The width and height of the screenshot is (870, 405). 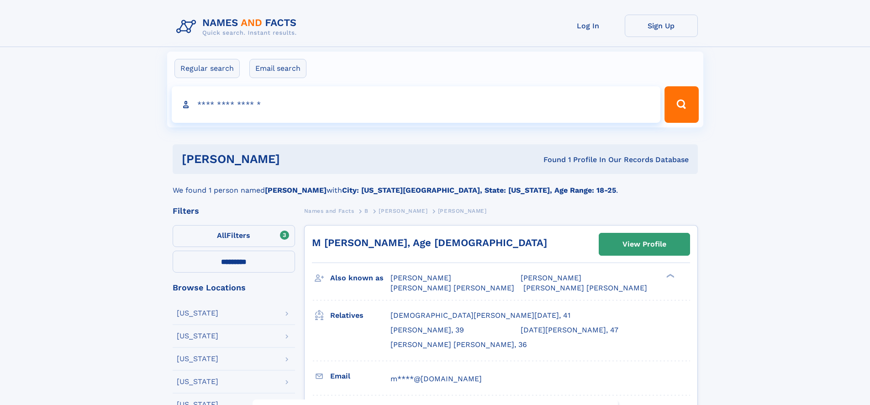 I want to click on span: B, so click(x=366, y=211).